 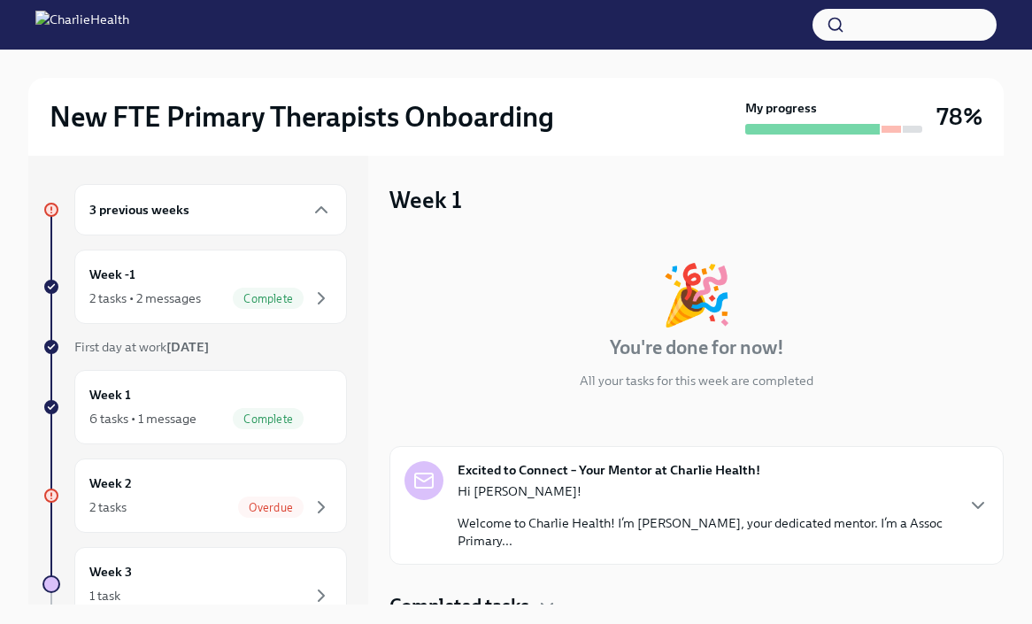 What do you see at coordinates (459, 606) in the screenshot?
I see `h4: Completed tasks` at bounding box center [459, 606].